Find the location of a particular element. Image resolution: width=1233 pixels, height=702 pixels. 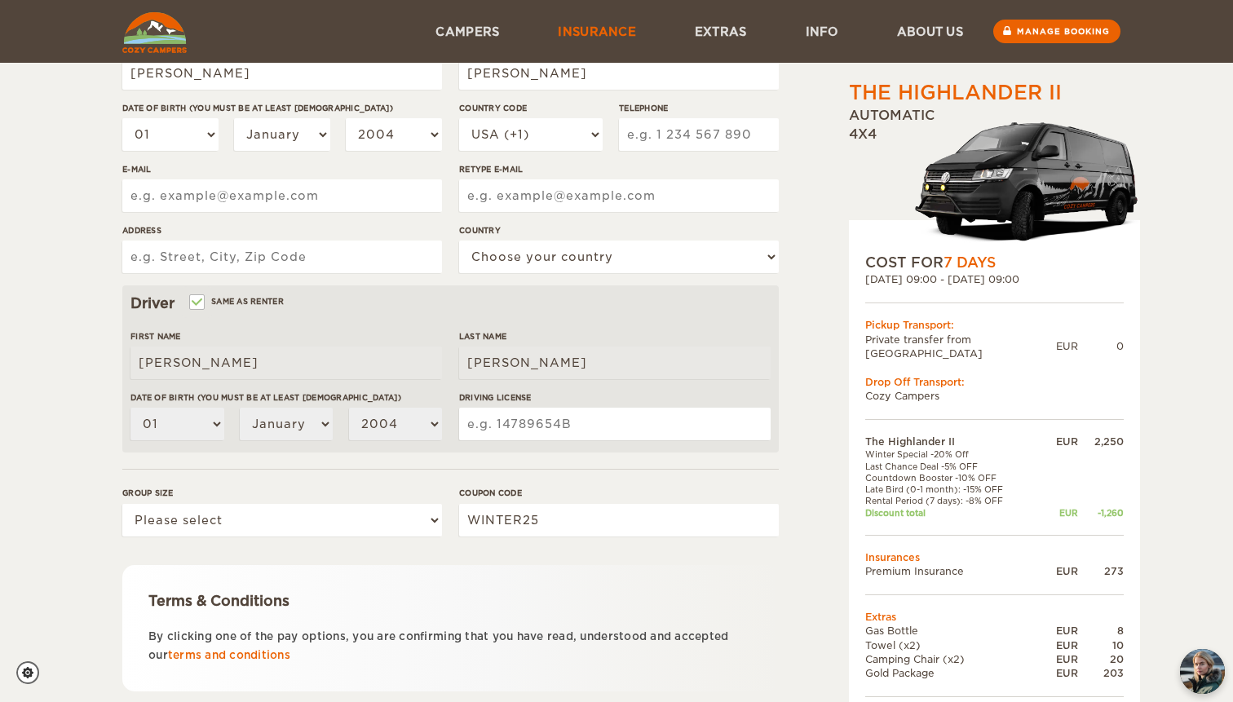

label: Retype E-mail is located at coordinates (619, 169).